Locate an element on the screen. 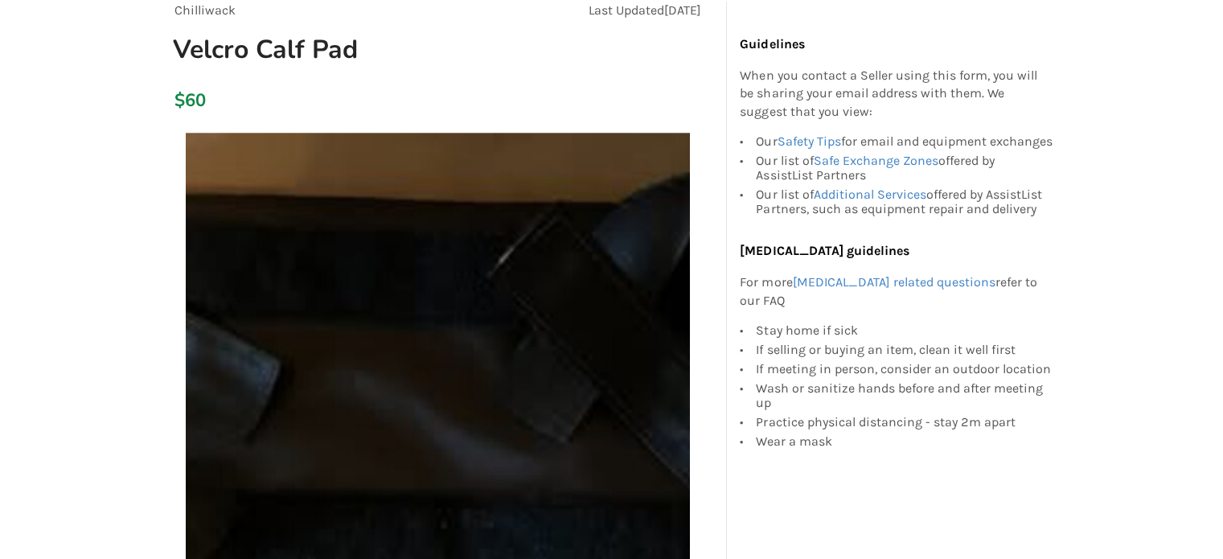 This screenshot has height=559, width=1223. a: Additional Services is located at coordinates (869, 194).